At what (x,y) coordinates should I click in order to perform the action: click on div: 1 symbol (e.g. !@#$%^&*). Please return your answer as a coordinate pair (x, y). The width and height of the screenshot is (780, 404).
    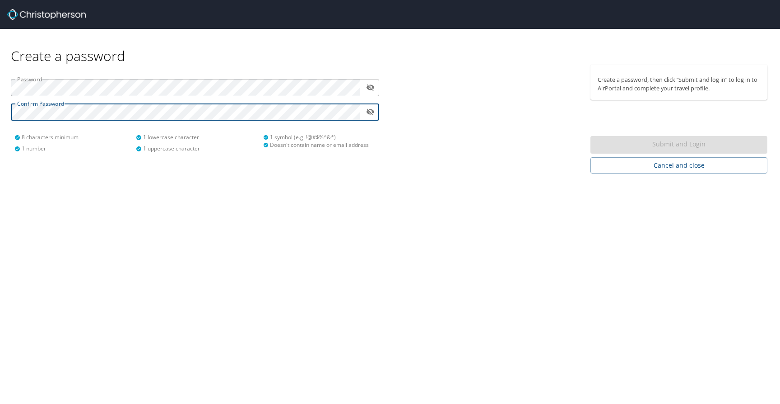
    Looking at the image, I should click on (318, 137).